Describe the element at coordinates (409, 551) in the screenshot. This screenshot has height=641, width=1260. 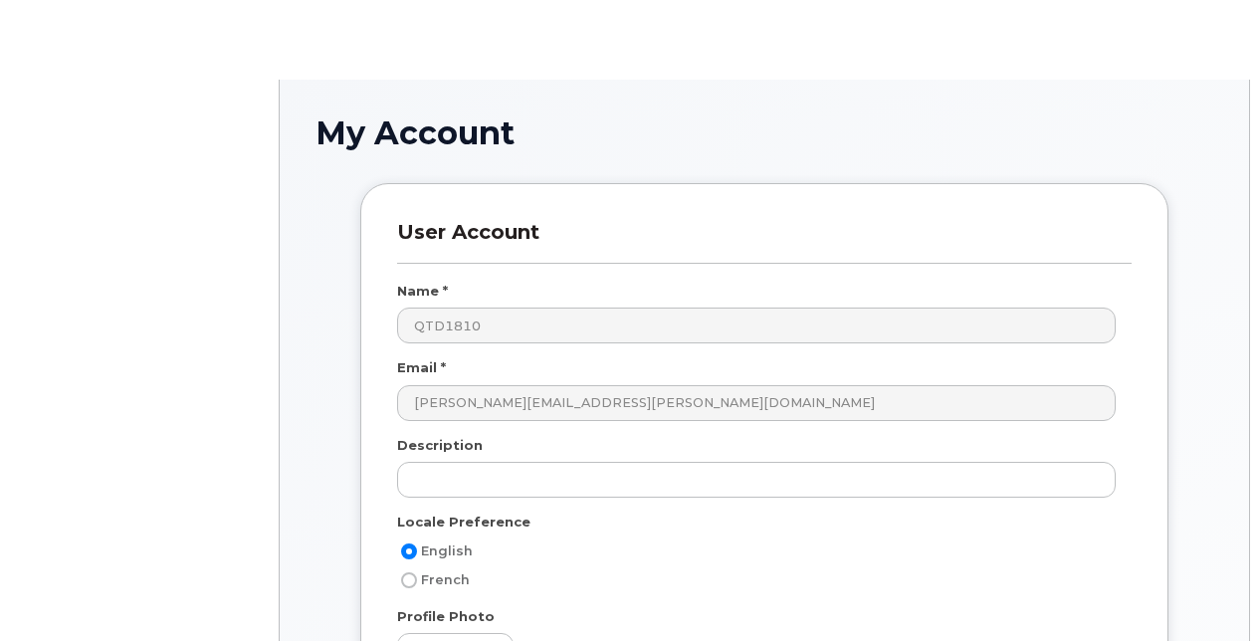
I see `input: English` at that location.